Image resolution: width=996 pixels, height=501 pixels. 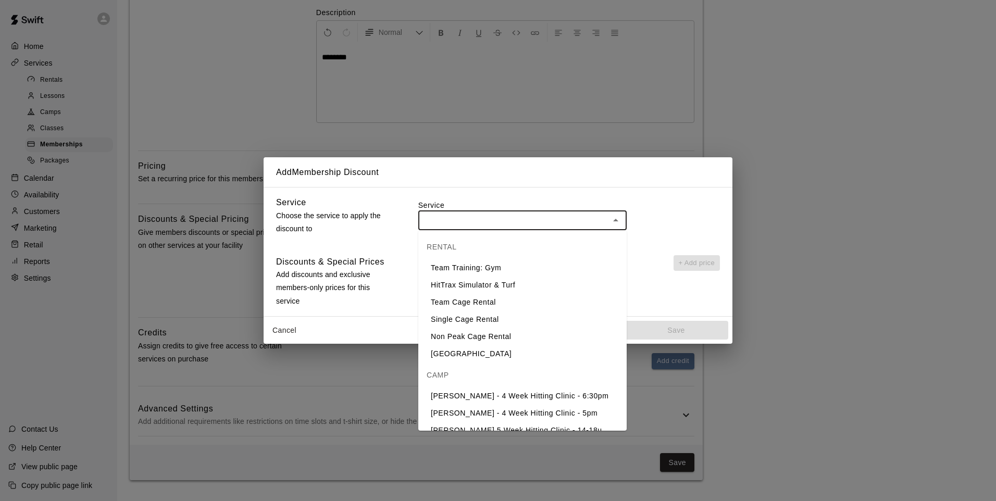 What do you see at coordinates (522, 336) in the screenshot?
I see `li: Non Peak Cage Rental` at bounding box center [522, 336].